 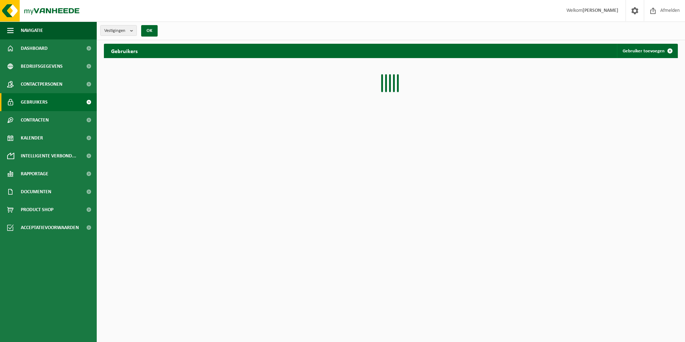 What do you see at coordinates (32, 138) in the screenshot?
I see `span: Kalender` at bounding box center [32, 138].